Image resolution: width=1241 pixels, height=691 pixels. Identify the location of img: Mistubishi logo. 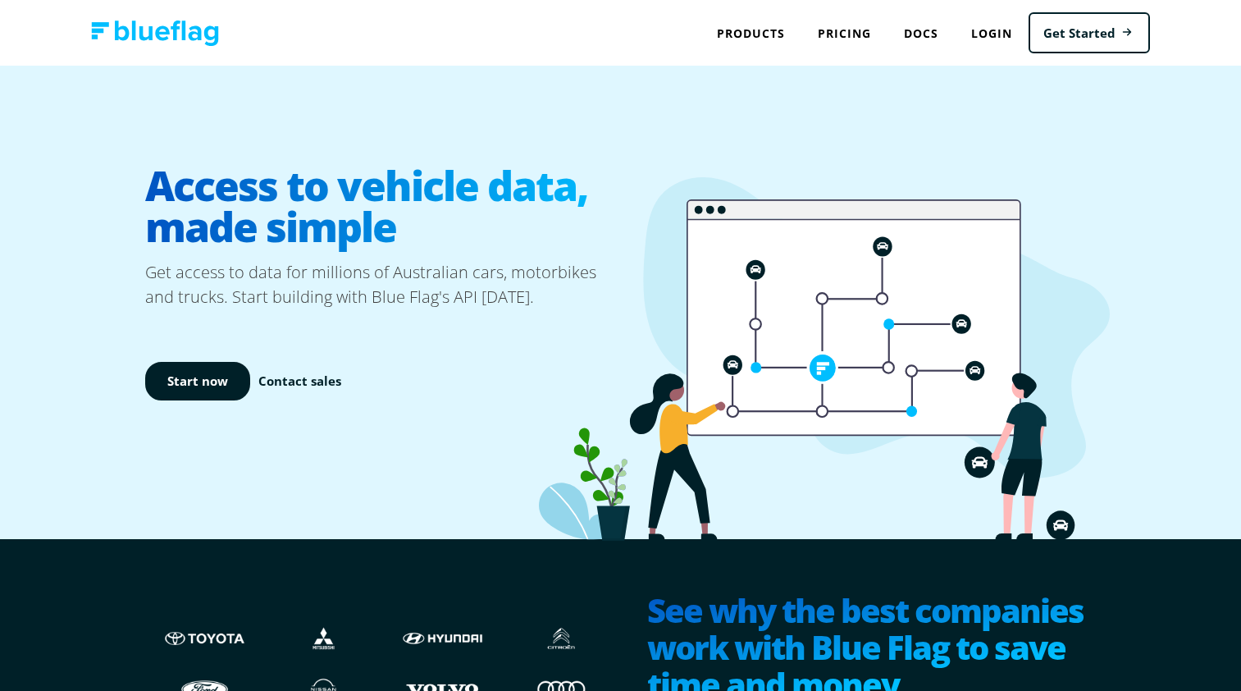
(323, 638).